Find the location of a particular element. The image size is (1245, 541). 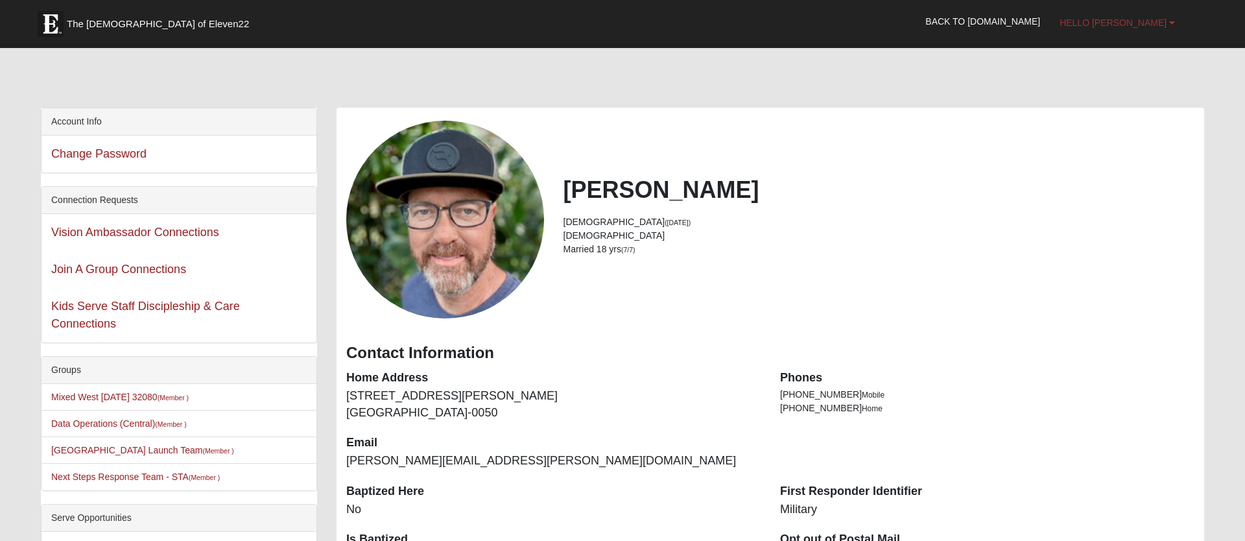

a: Join A Group Connections is located at coordinates (119, 269).